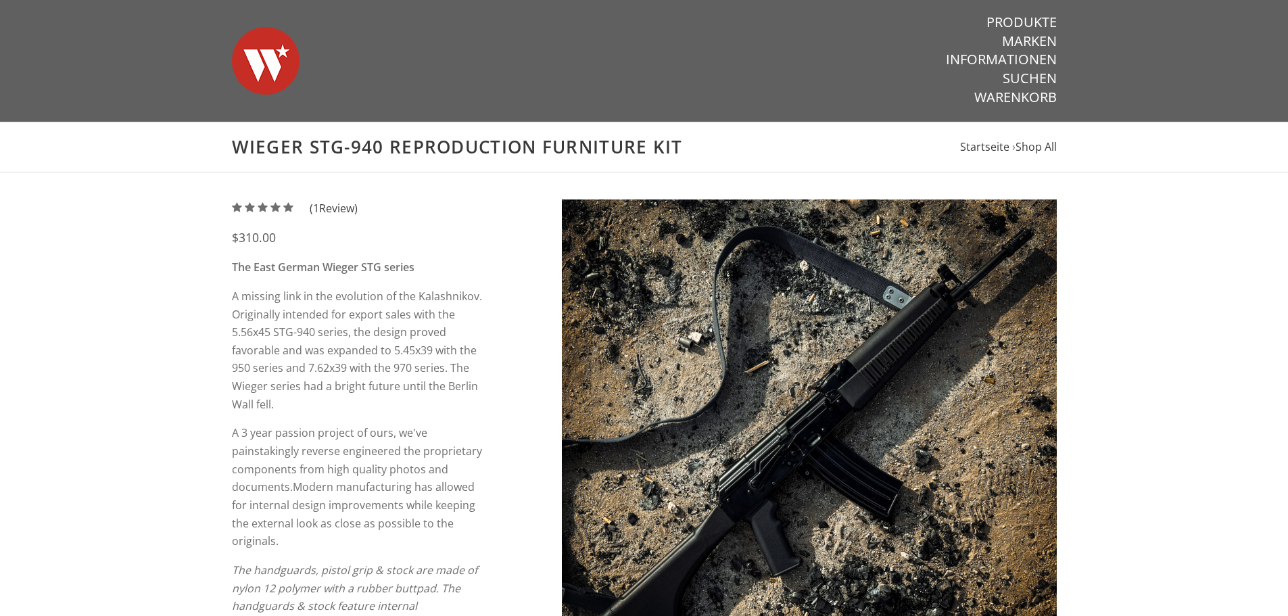 Image resolution: width=1288 pixels, height=616 pixels. I want to click on p: A 3 year passion project of ours, we've painstakingly reverse engineered the proprietary componen..., so click(361, 487).